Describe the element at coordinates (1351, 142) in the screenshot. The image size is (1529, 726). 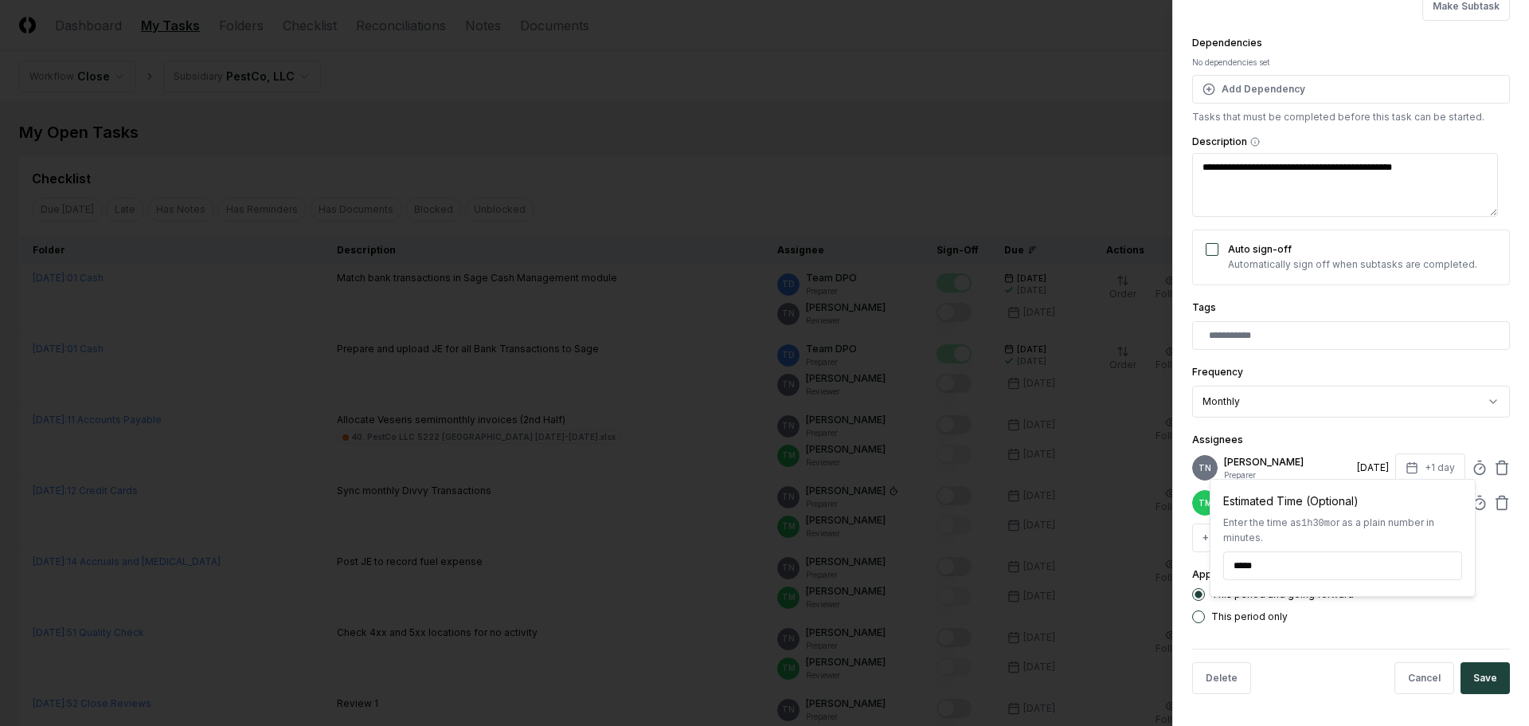
I see `label: Description` at that location.